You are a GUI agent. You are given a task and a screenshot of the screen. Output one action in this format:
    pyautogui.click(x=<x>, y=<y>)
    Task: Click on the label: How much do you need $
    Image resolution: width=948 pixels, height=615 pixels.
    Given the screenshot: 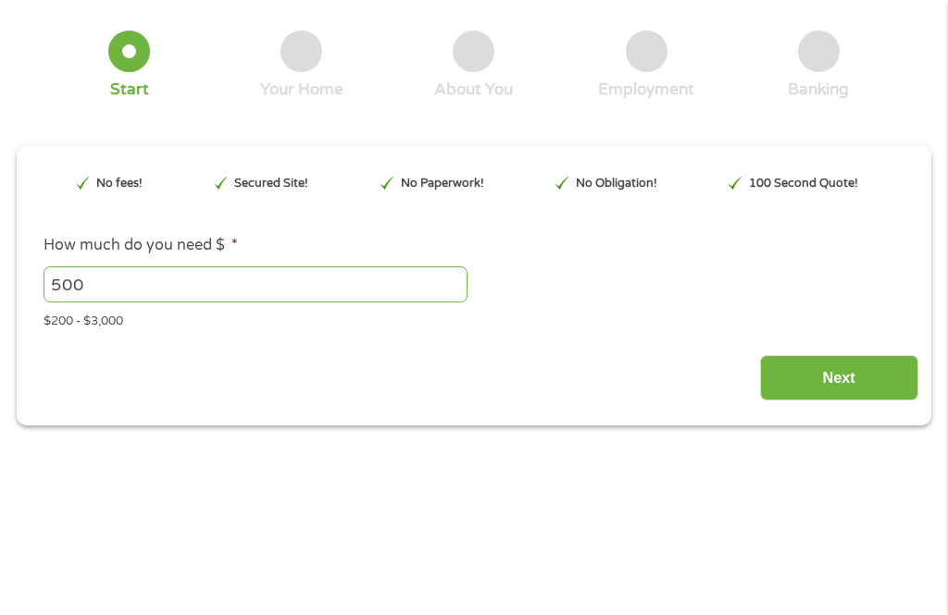 What is the action you would take?
    pyautogui.click(x=141, y=245)
    